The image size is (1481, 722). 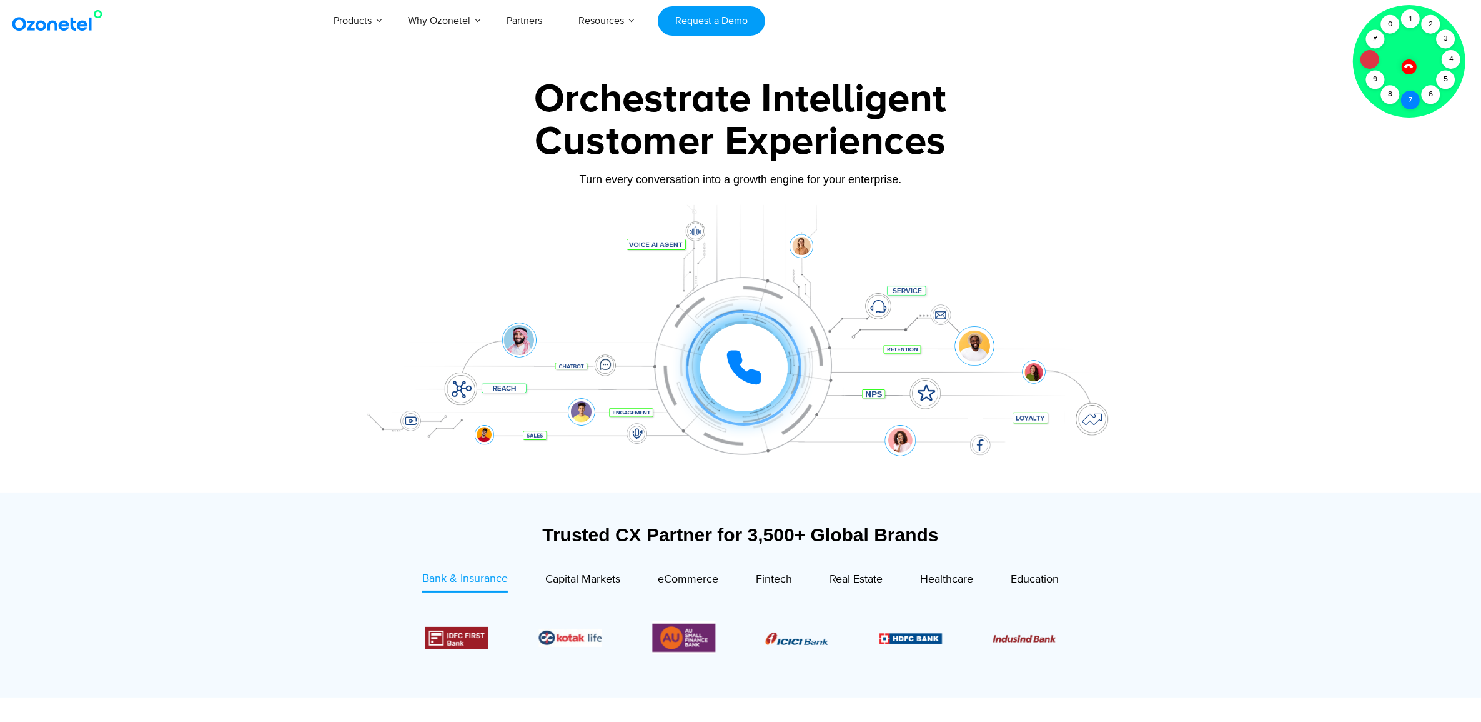 What do you see at coordinates (1431, 94) in the screenshot?
I see `div: 6` at bounding box center [1431, 94].